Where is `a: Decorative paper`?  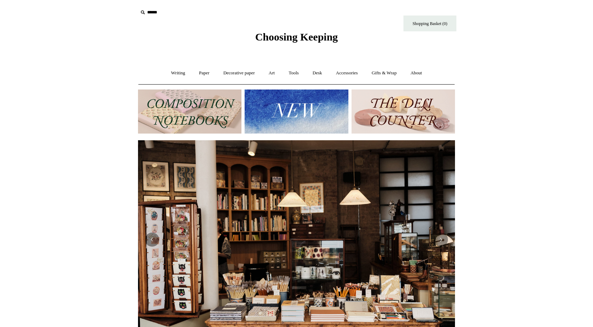 a: Decorative paper is located at coordinates (239, 73).